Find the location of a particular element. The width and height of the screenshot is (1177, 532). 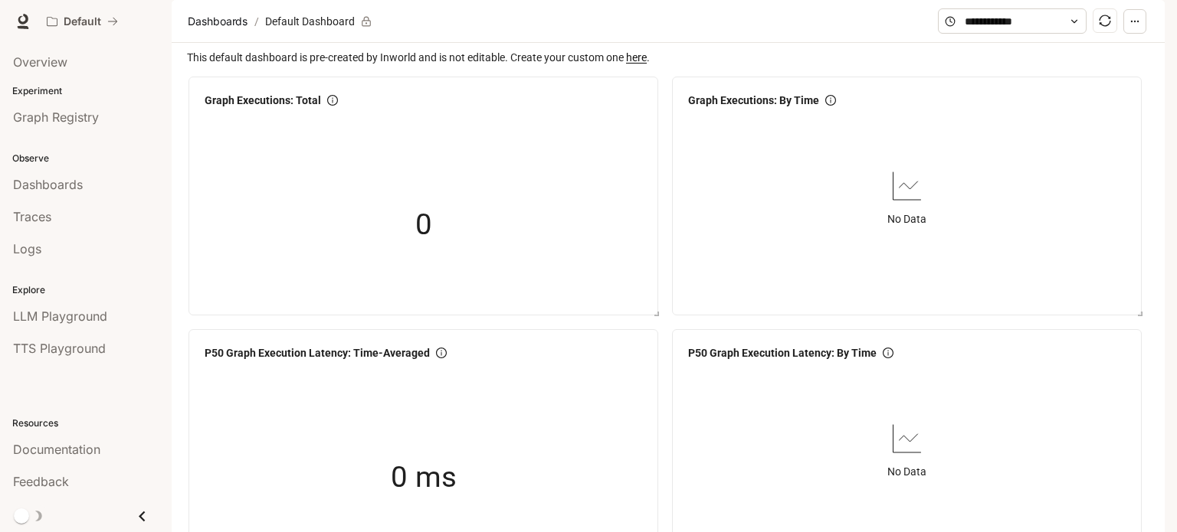

span: Graph Executions: By Time is located at coordinates (753, 100).